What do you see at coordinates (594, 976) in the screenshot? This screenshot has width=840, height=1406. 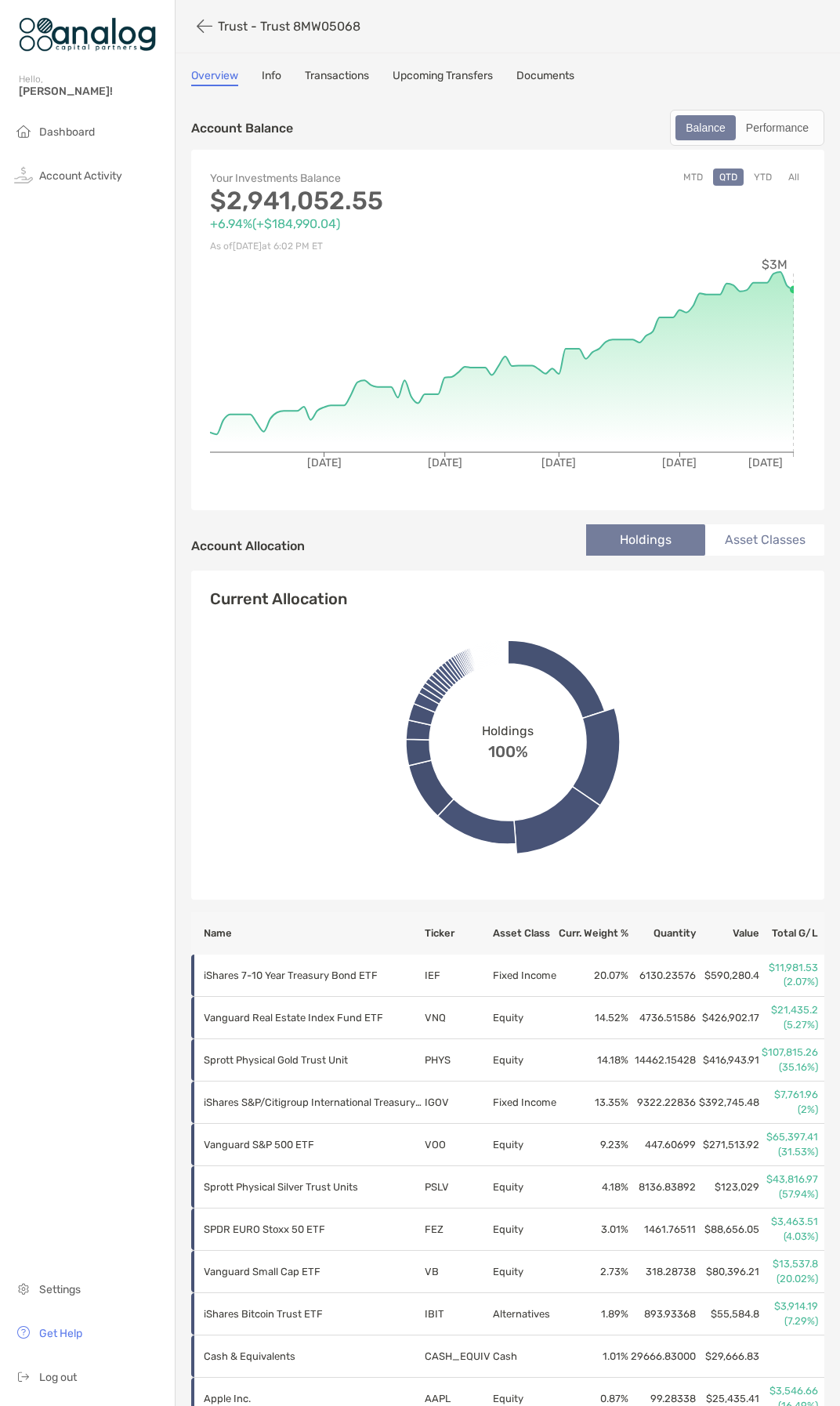 I see `td: 20.07 %` at bounding box center [594, 976].